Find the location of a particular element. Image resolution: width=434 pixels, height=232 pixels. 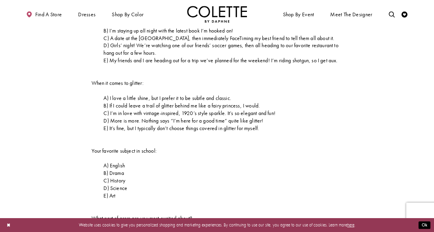

img: Colette by Daphne is located at coordinates (217, 14).